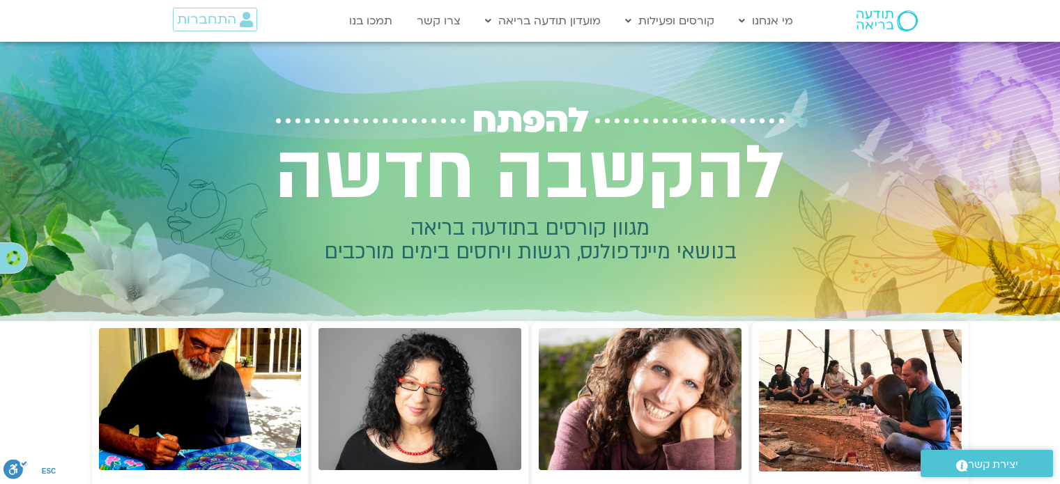 The width and height of the screenshot is (1060, 484). Describe the element at coordinates (438, 21) in the screenshot. I see `a: צרו קשר` at that location.